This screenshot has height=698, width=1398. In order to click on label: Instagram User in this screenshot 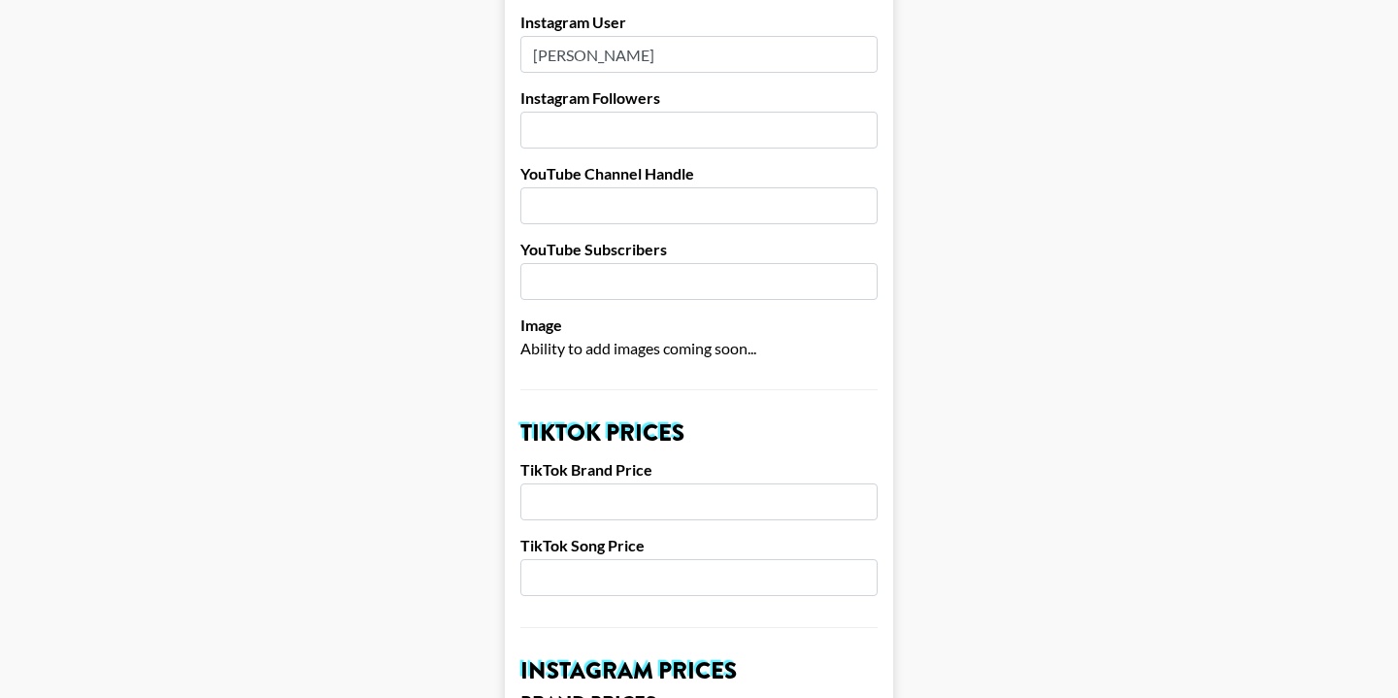, I will do `click(699, 22)`.